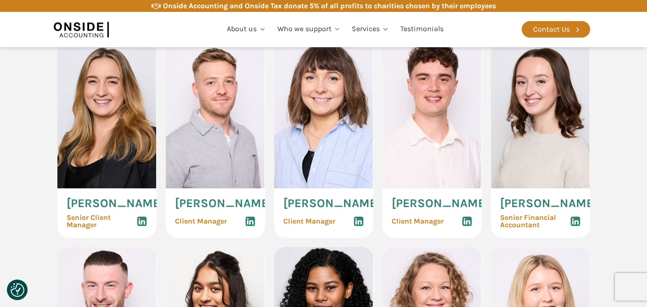 The image size is (647, 307). I want to click on span: Senior Financial Accountant, so click(535, 222).